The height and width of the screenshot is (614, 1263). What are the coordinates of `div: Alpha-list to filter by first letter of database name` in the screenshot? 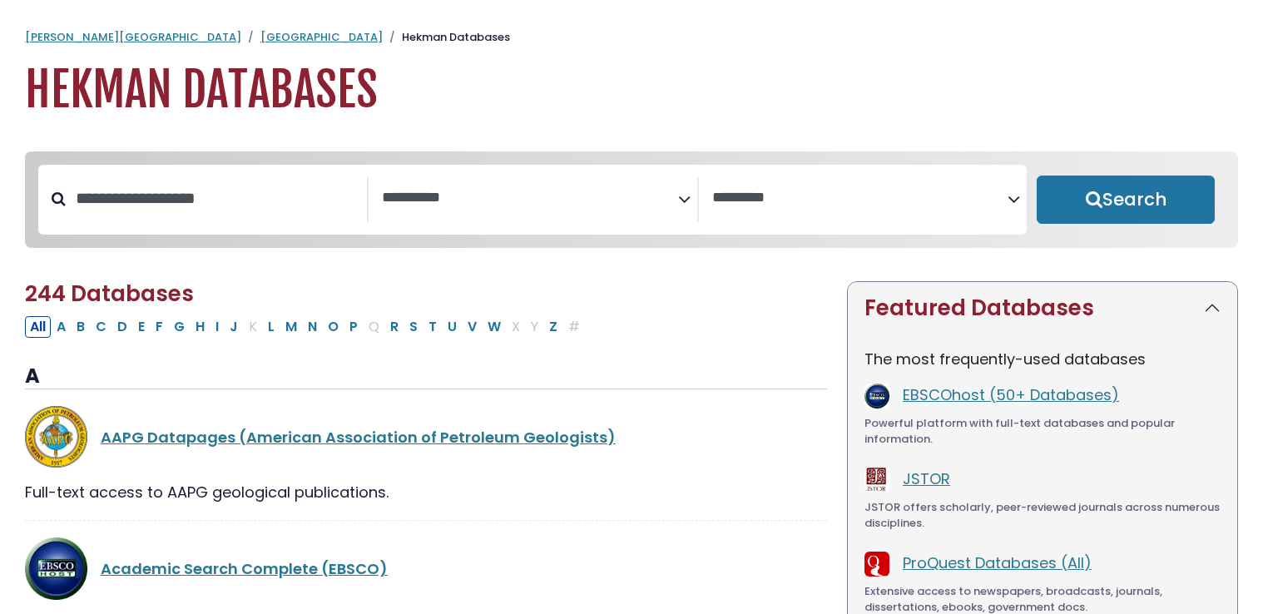 It's located at (305, 325).